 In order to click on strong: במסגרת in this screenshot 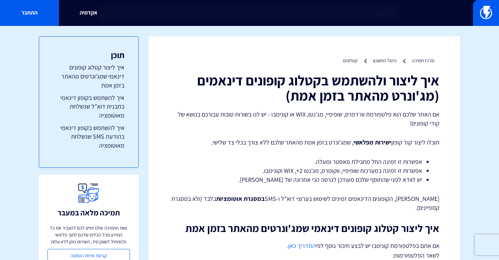, I will do `click(254, 199)`.